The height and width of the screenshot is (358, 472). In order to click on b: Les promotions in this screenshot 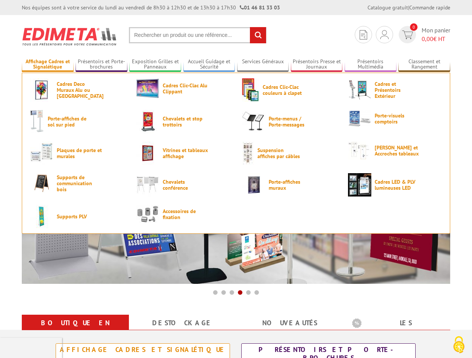, I will do `click(399, 323)`.